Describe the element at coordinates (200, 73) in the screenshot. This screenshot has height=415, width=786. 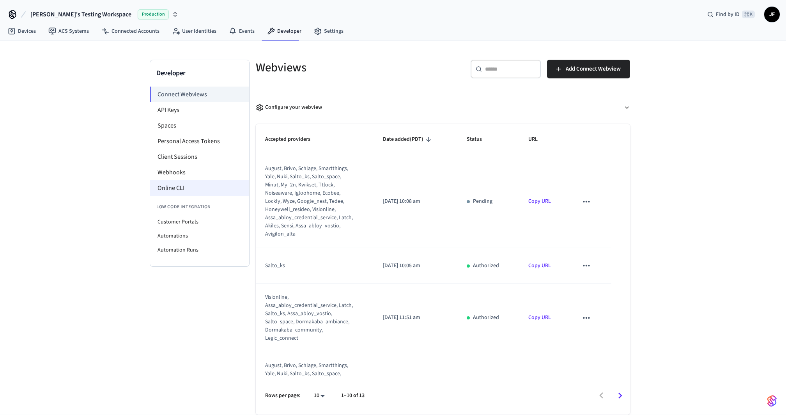
I see `h3: Developer` at that location.